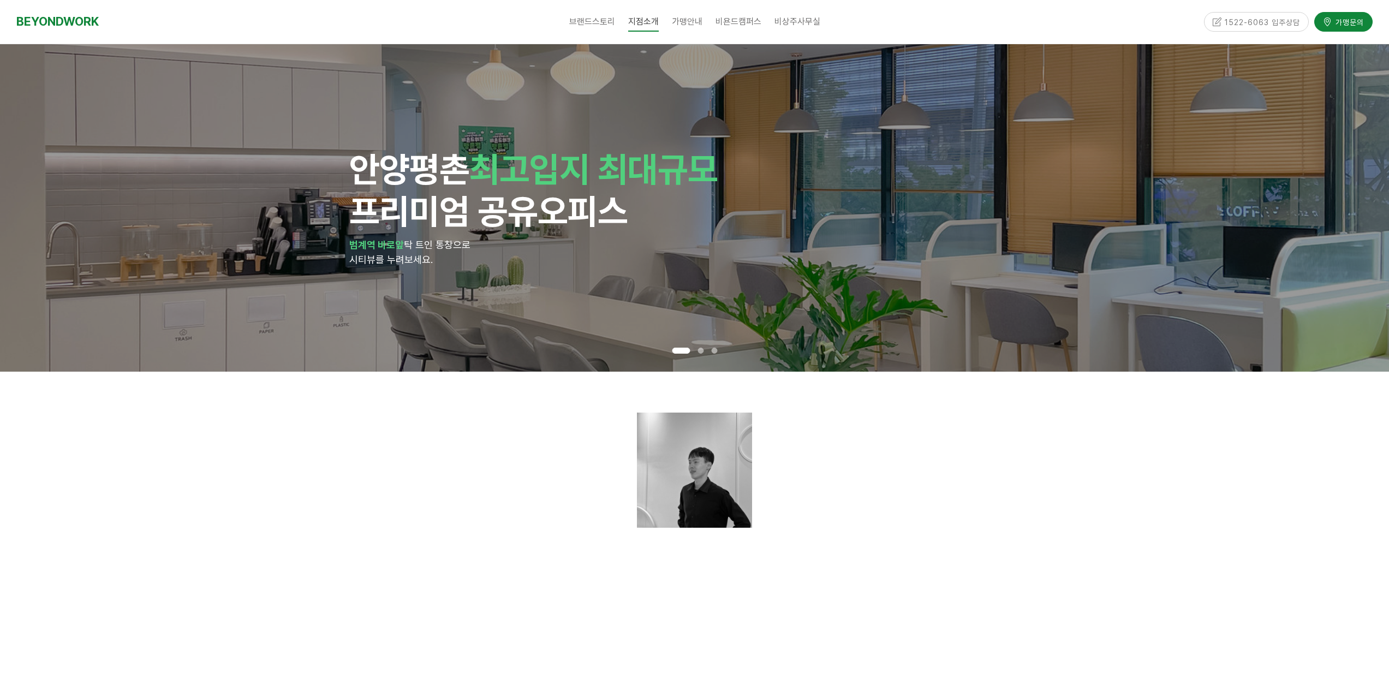 Image resolution: width=1389 pixels, height=698 pixels. I want to click on span: 가맹안내, so click(687, 21).